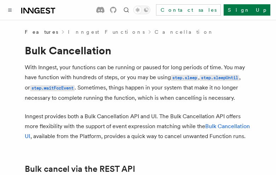 This screenshot has height=175, width=276. I want to click on span: Features, so click(41, 32).